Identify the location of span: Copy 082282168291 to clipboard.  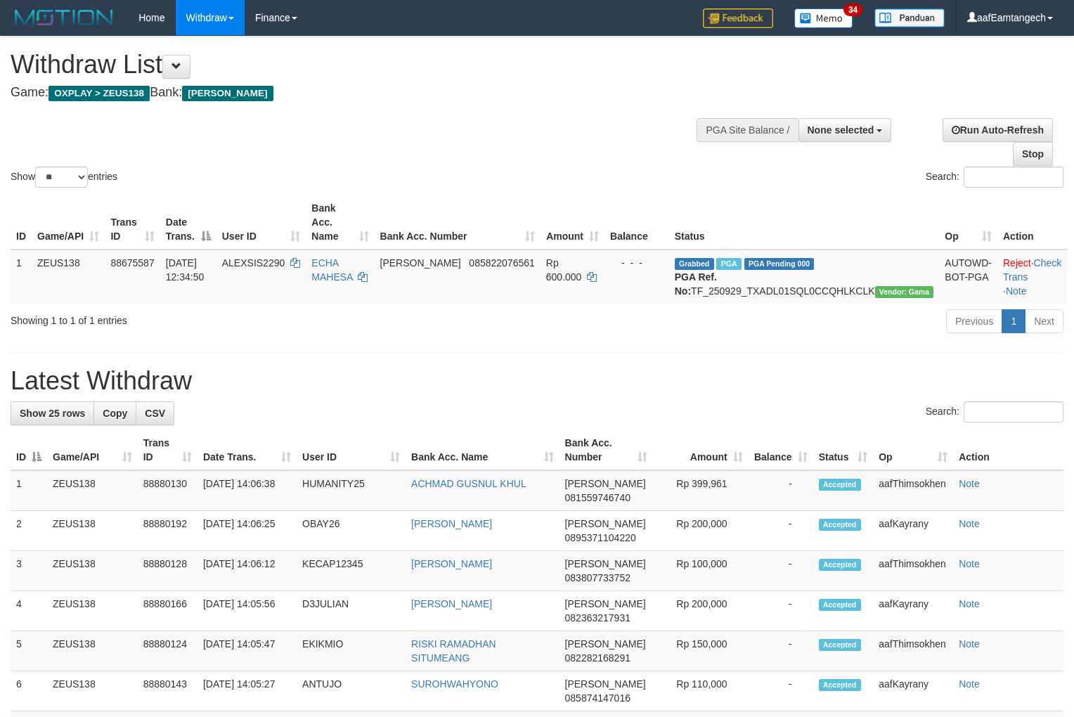
(598, 658).